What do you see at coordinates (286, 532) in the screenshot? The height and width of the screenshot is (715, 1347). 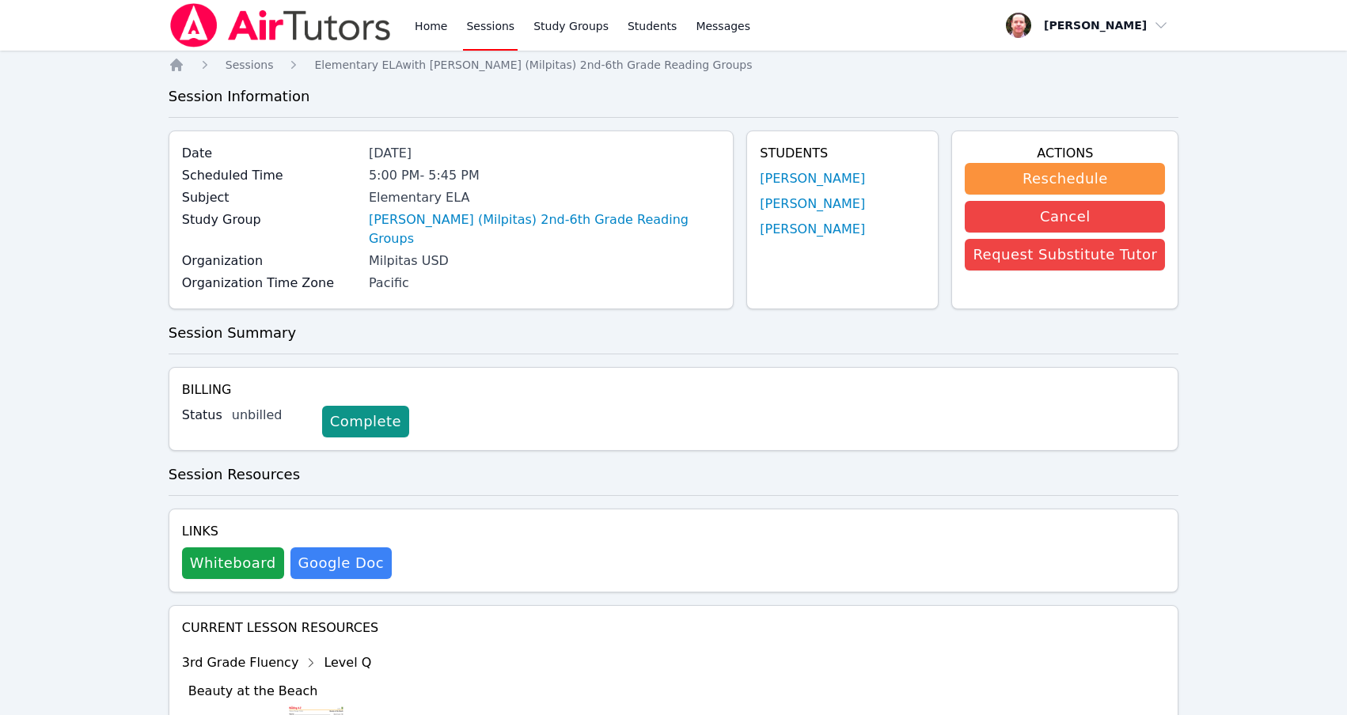 I see `h4: Links` at bounding box center [286, 532].